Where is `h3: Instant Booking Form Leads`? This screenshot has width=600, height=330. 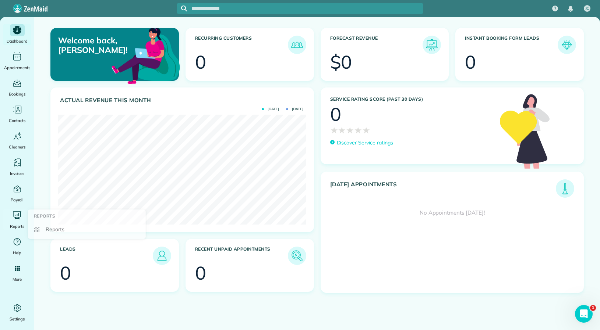 h3: Instant Booking Form Leads is located at coordinates (511, 45).